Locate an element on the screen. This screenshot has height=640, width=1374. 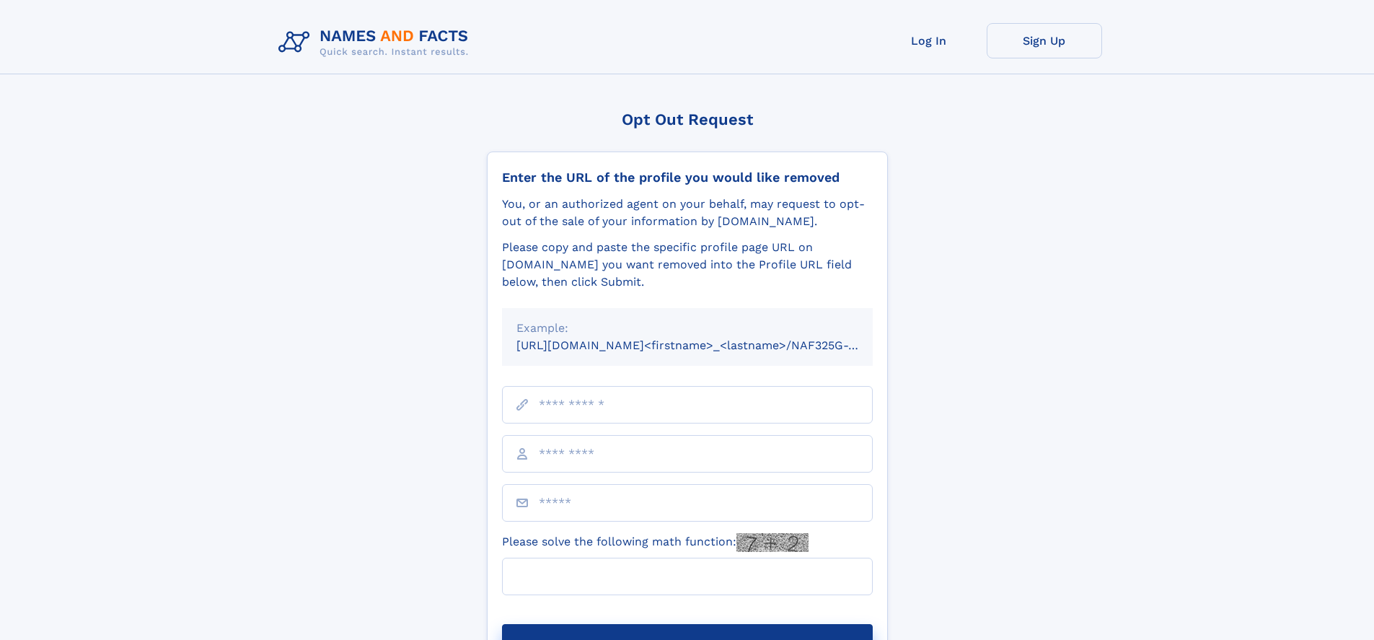
div: Opt Out Request is located at coordinates (687, 119).